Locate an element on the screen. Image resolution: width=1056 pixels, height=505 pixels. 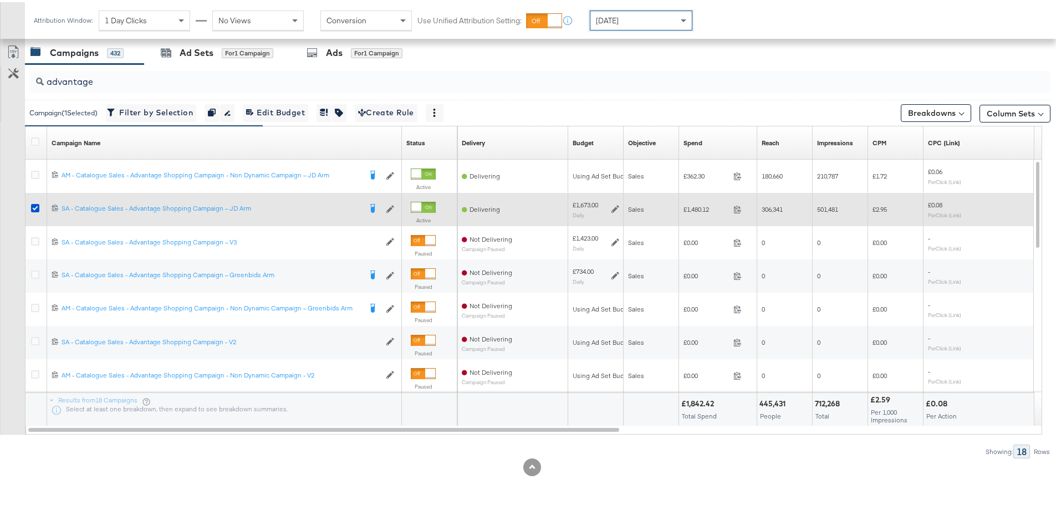
span: Conversion is located at coordinates (347, 18).